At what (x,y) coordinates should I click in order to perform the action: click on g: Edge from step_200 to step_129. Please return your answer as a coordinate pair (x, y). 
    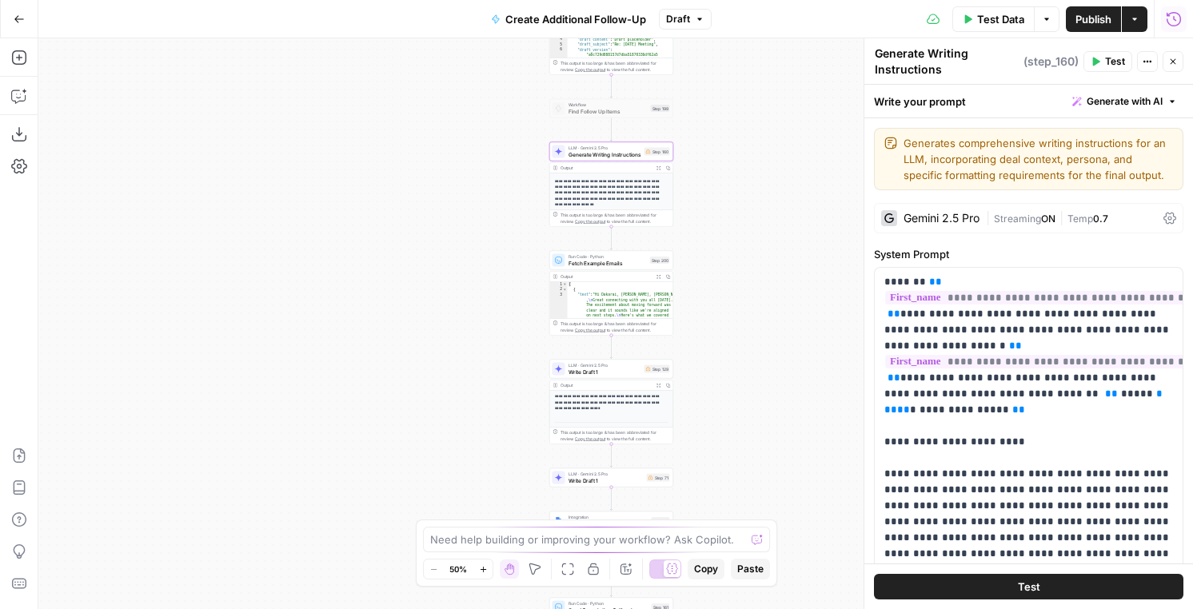
    Looking at the image, I should click on (611, 347).